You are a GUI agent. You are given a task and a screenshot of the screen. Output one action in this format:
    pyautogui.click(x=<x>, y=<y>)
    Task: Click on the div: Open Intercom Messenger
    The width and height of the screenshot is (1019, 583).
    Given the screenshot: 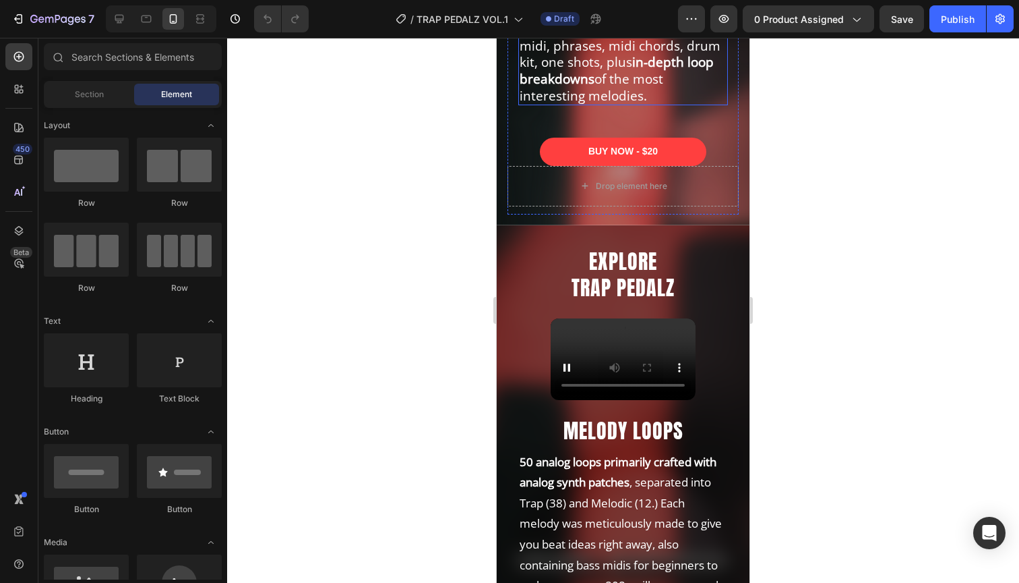 What is the action you would take?
    pyautogui.click(x=990, y=533)
    